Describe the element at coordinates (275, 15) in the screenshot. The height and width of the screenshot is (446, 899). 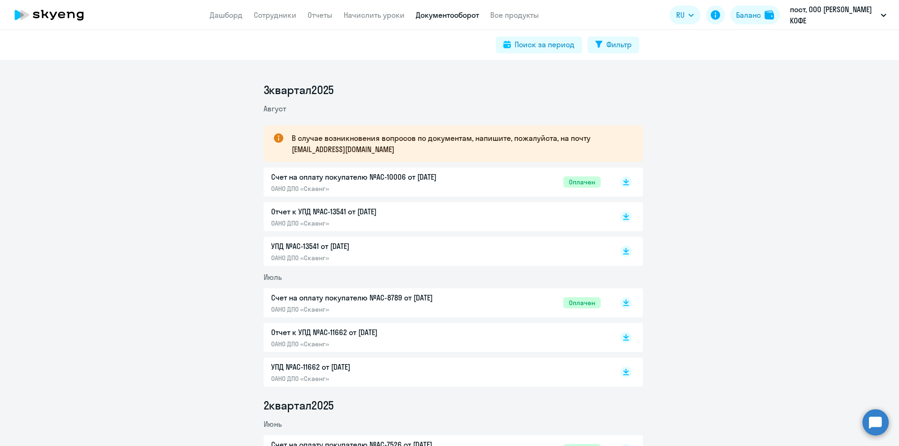
I see `a: Сотрудники` at that location.